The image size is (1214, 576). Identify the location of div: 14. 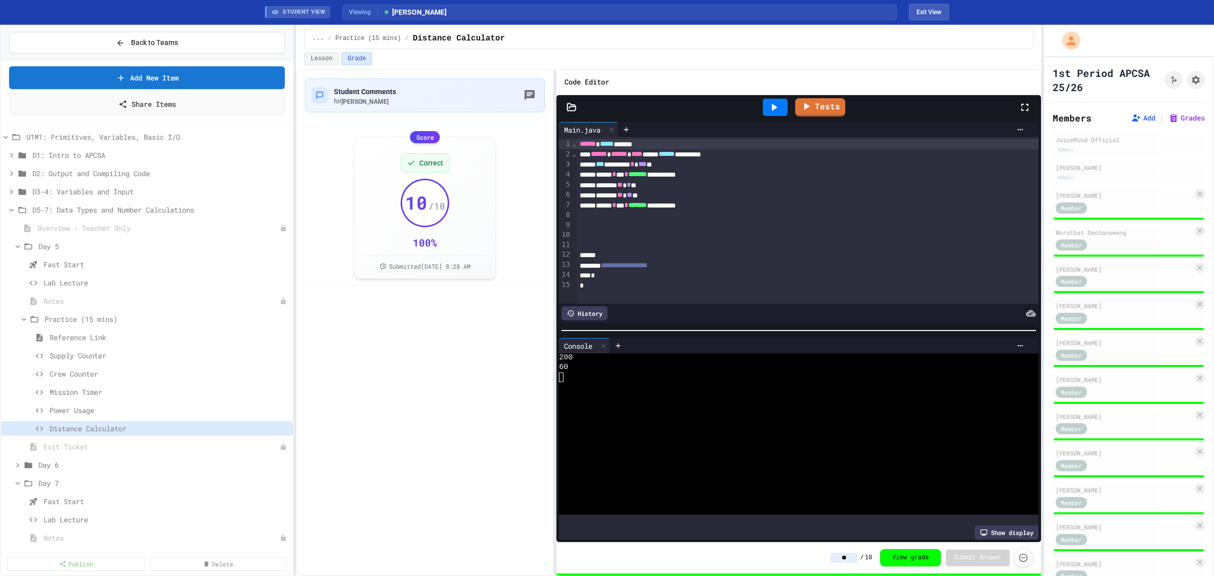
(565, 275).